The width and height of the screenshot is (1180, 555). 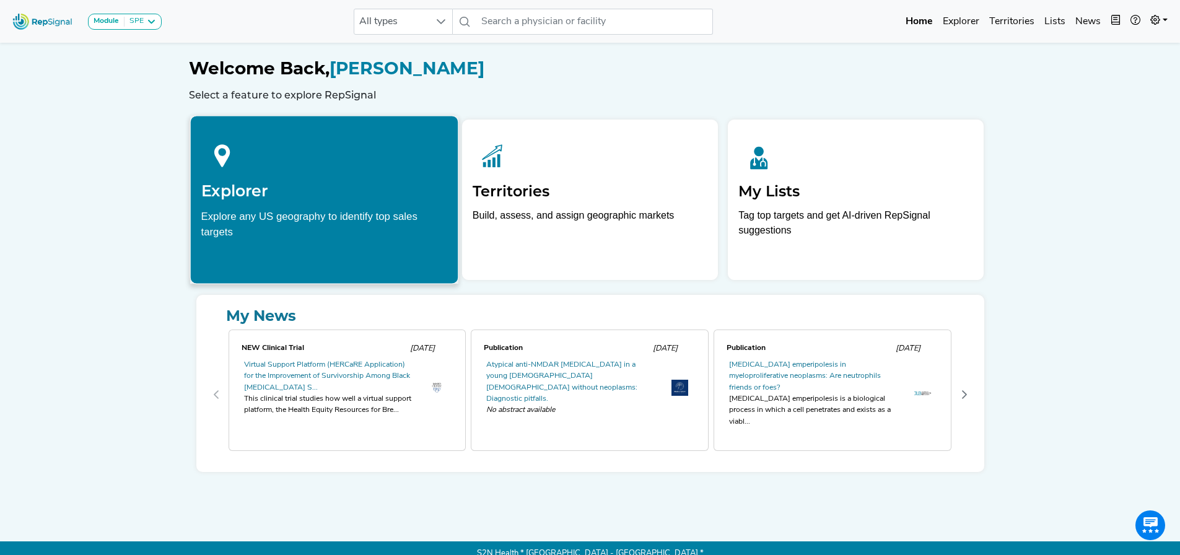 I want to click on h2: Explorer, so click(x=324, y=191).